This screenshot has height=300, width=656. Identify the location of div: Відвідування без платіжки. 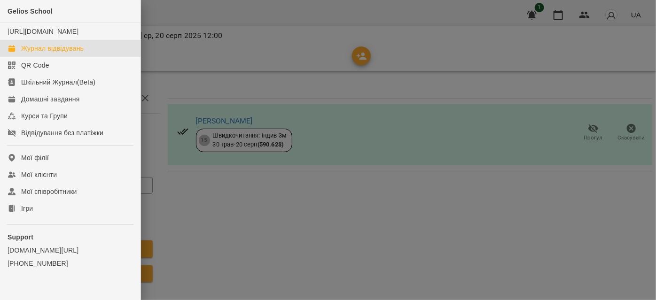
(62, 133).